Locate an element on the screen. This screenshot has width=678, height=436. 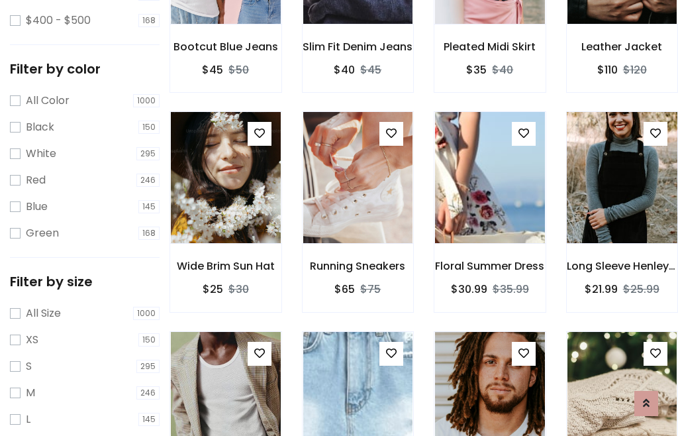
label: $400 - $500 is located at coordinates (58, 21).